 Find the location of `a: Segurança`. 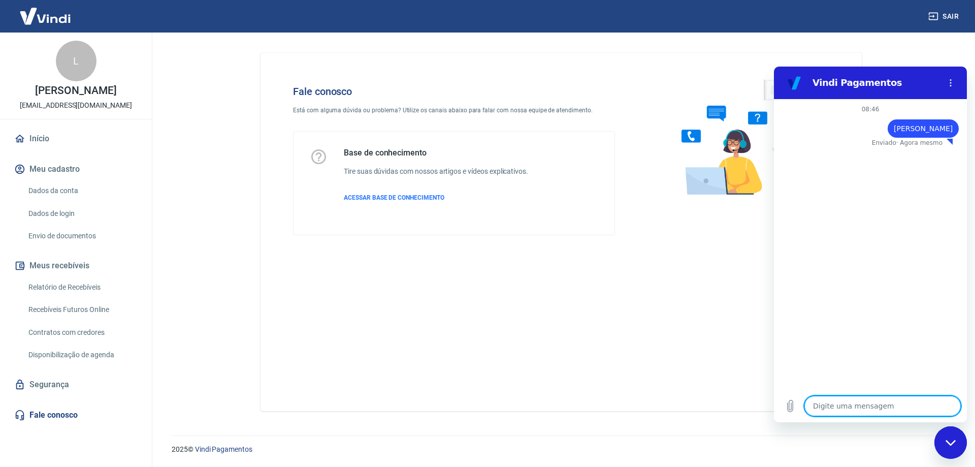

a: Segurança is located at coordinates (76, 384).